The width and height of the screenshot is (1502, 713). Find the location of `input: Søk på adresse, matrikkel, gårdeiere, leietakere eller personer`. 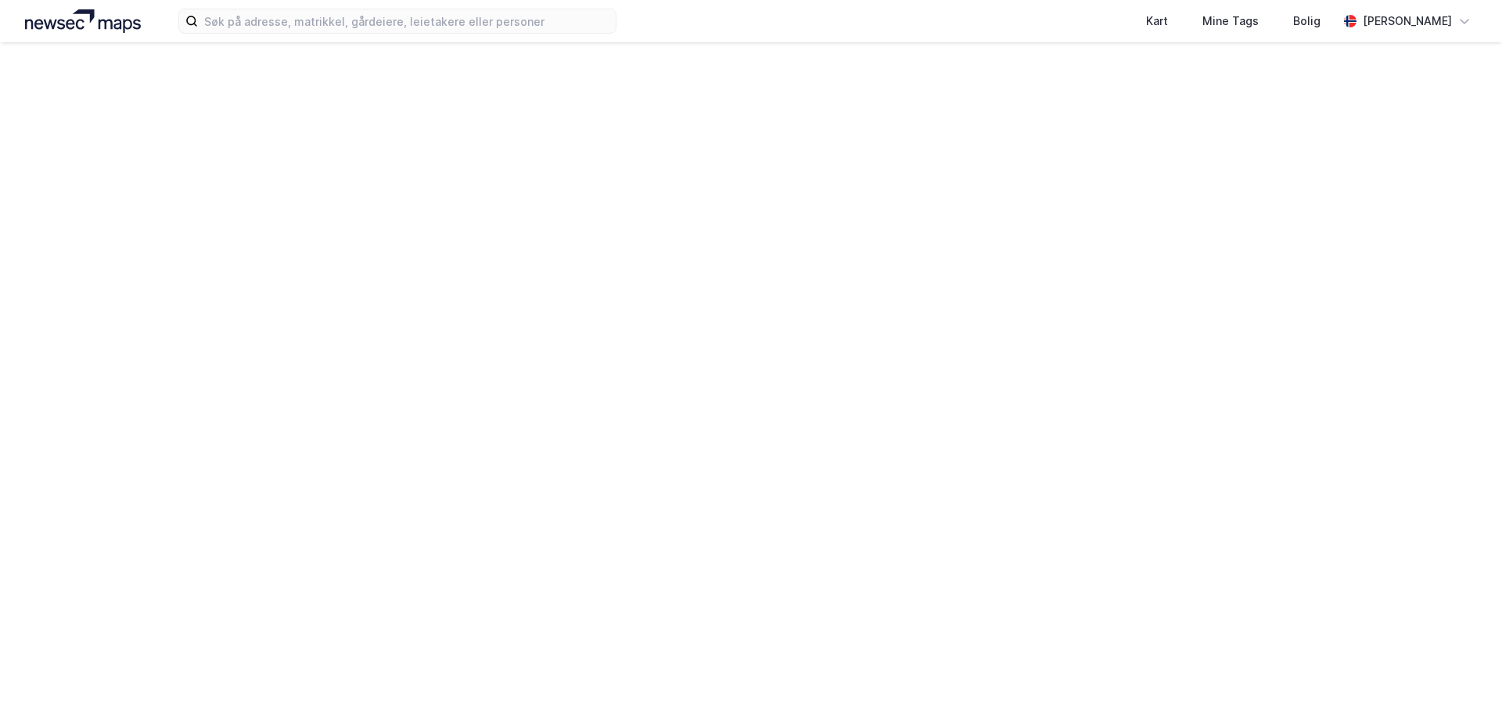

input: Søk på adresse, matrikkel, gårdeiere, leietakere eller personer is located at coordinates (407, 21).